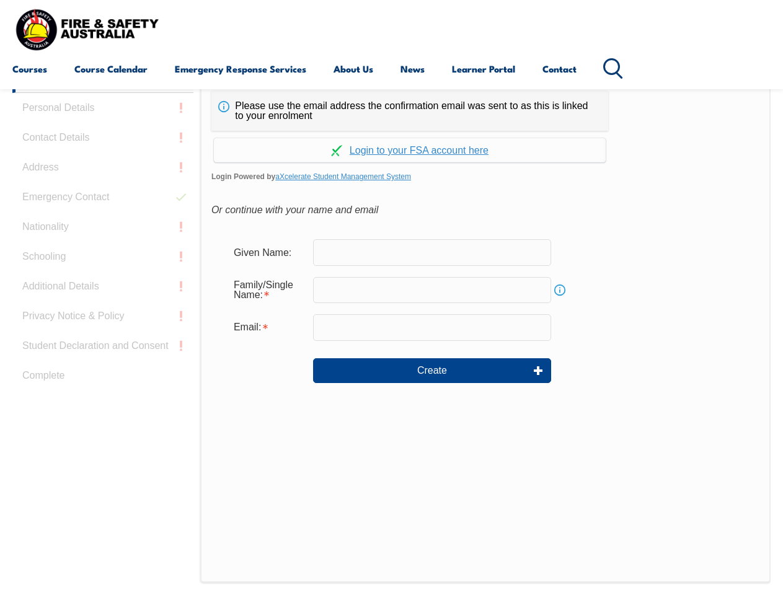  I want to click on a: Learner Portal, so click(484, 69).